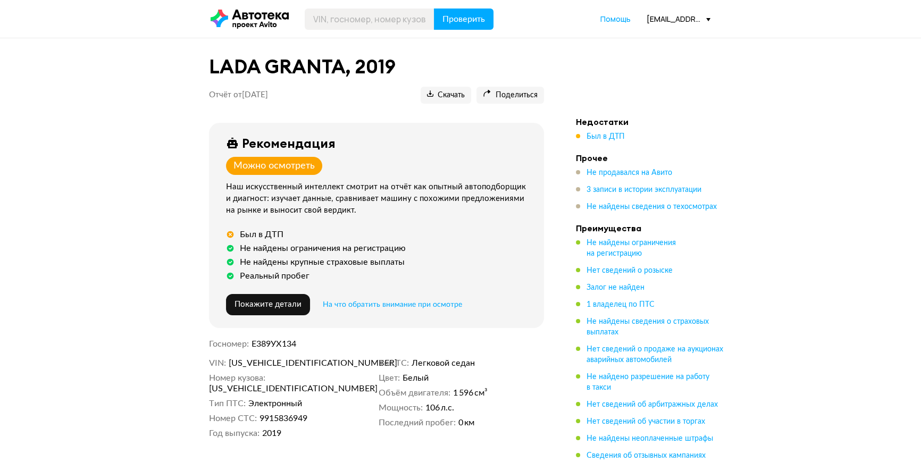  What do you see at coordinates (234, 433) in the screenshot?
I see `dt: Год выпуска` at bounding box center [234, 433].